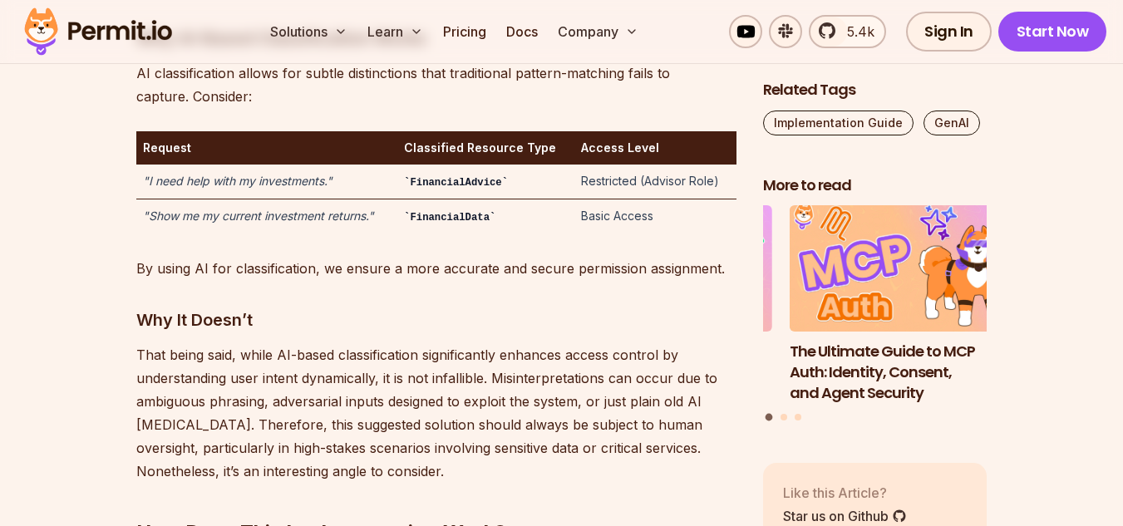  I want to click on li: 1 of 3, so click(902, 305).